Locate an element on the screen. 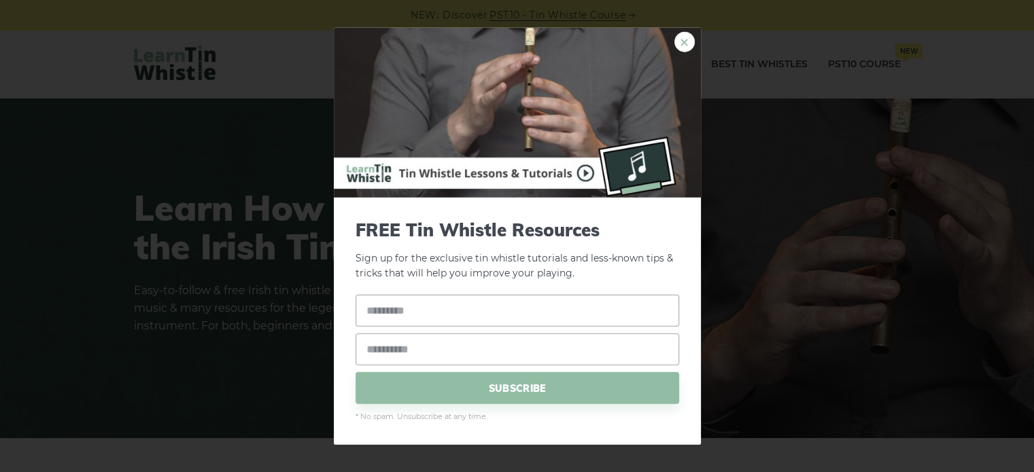 This screenshot has height=472, width=1034. span: FREE Tin Whistle Resources is located at coordinates (517, 229).